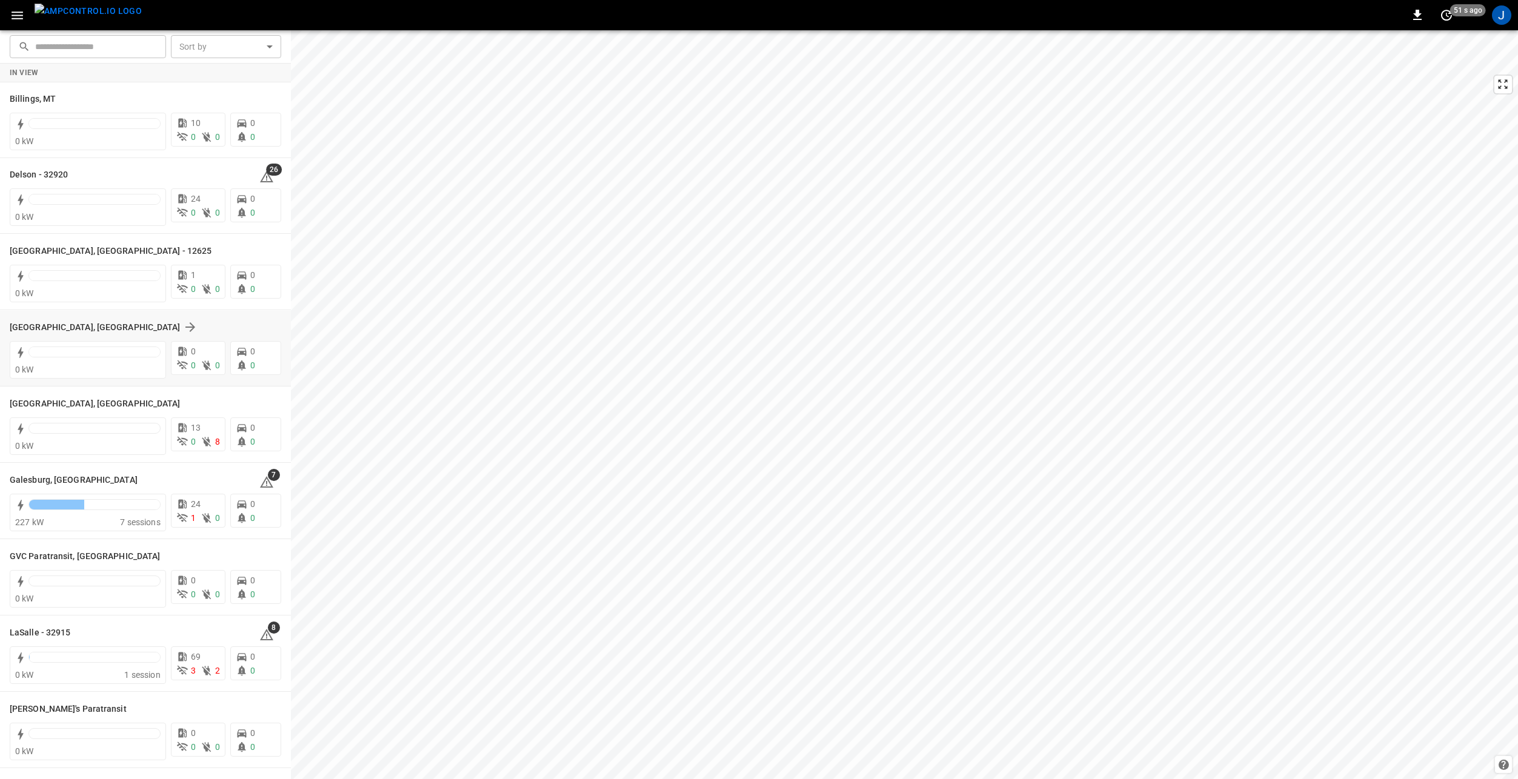 The width and height of the screenshot is (1518, 779). What do you see at coordinates (88, 11) in the screenshot?
I see `img: ampcontrol.io logo` at bounding box center [88, 11].